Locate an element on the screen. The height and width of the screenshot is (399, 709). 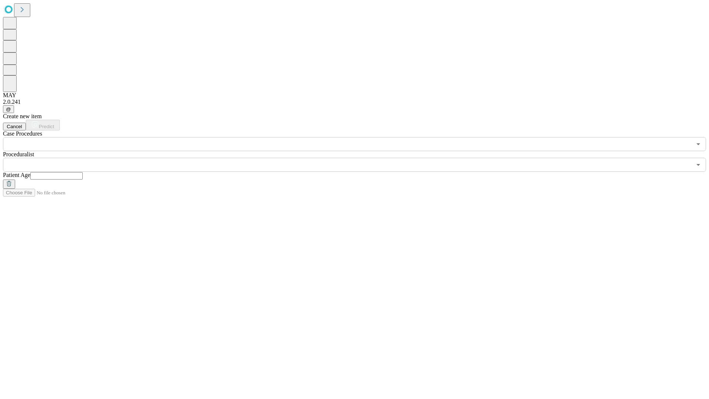
span: Create new item is located at coordinates (22, 116).